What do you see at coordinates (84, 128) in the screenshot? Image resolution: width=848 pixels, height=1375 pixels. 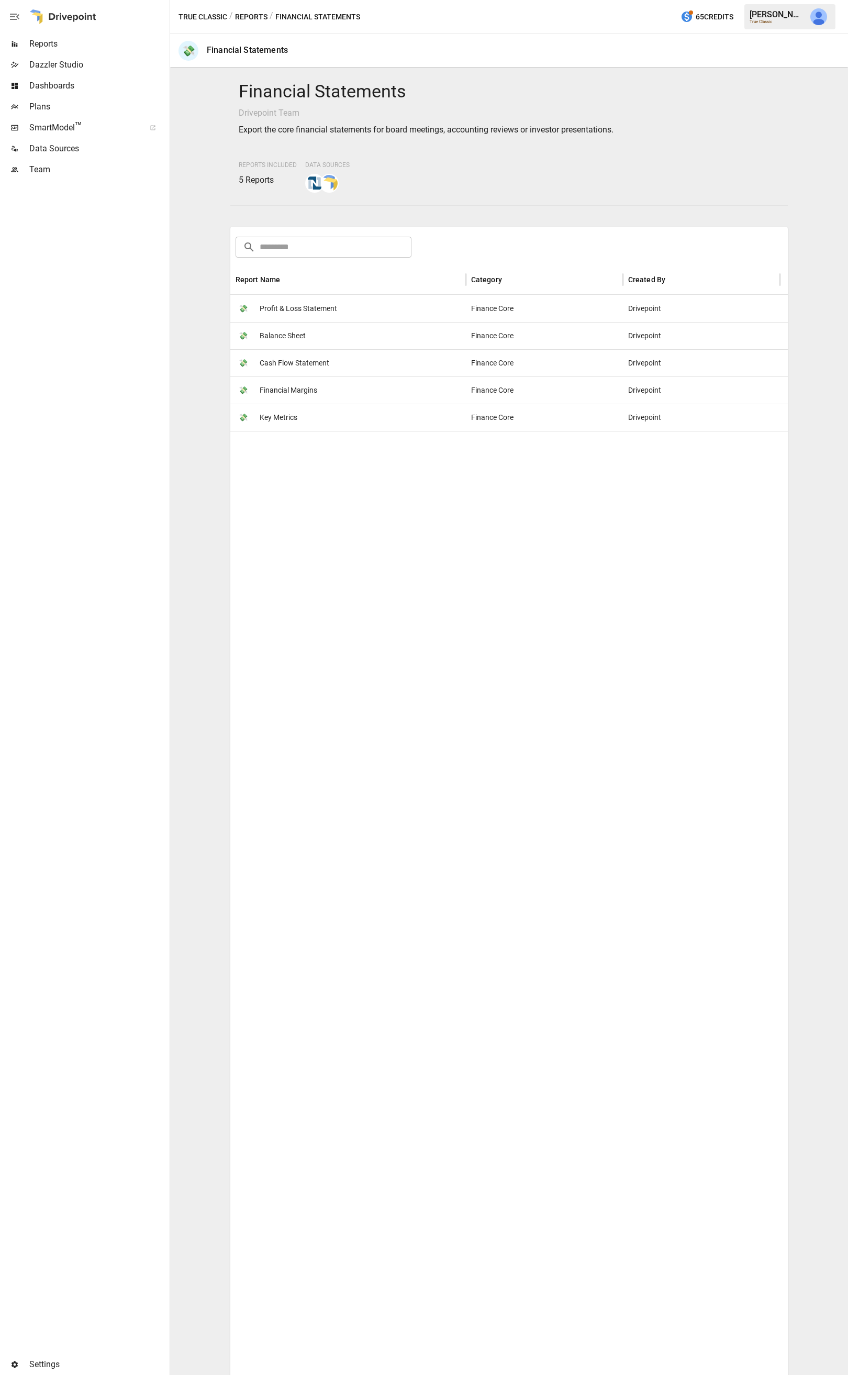 I see `span: SmartModel` at bounding box center [84, 128].